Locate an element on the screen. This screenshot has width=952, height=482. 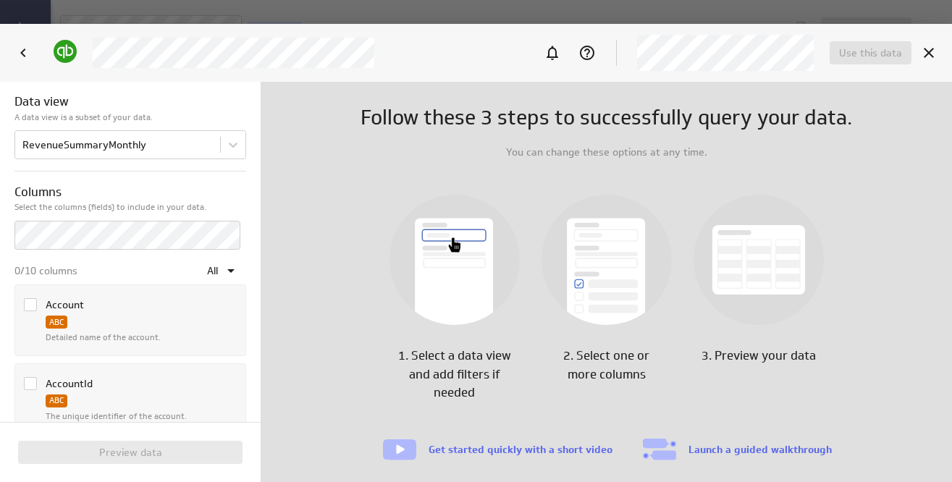
span: The unique identifier of the account. is located at coordinates (116, 416).